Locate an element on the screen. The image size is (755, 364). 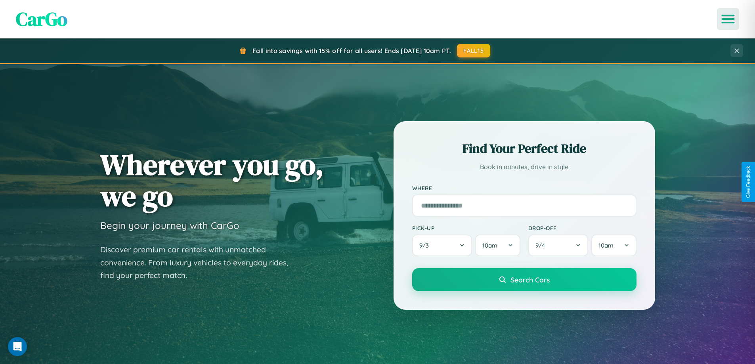
div: Give Feedback is located at coordinates (748, 182).